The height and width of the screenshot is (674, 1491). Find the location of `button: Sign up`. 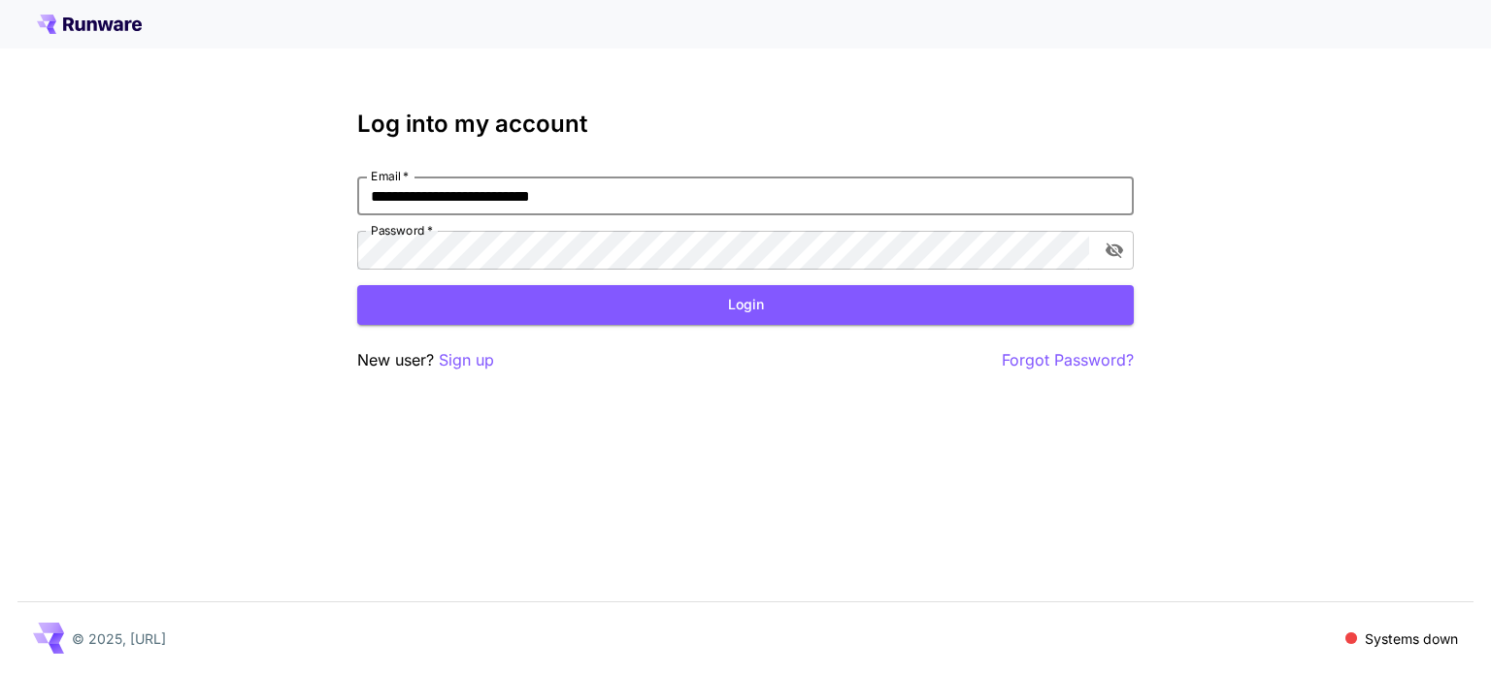

button: Sign up is located at coordinates (466, 360).